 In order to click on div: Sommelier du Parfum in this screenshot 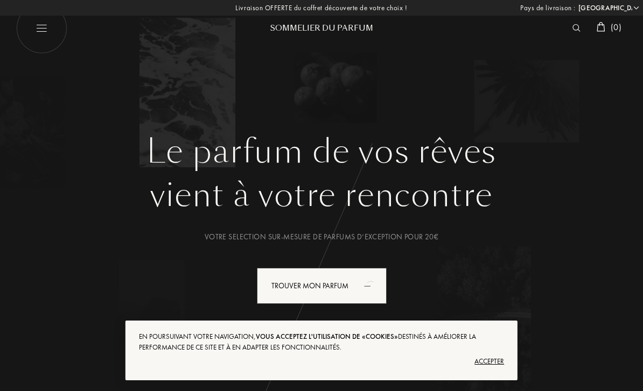, I will do `click(321, 28)`.